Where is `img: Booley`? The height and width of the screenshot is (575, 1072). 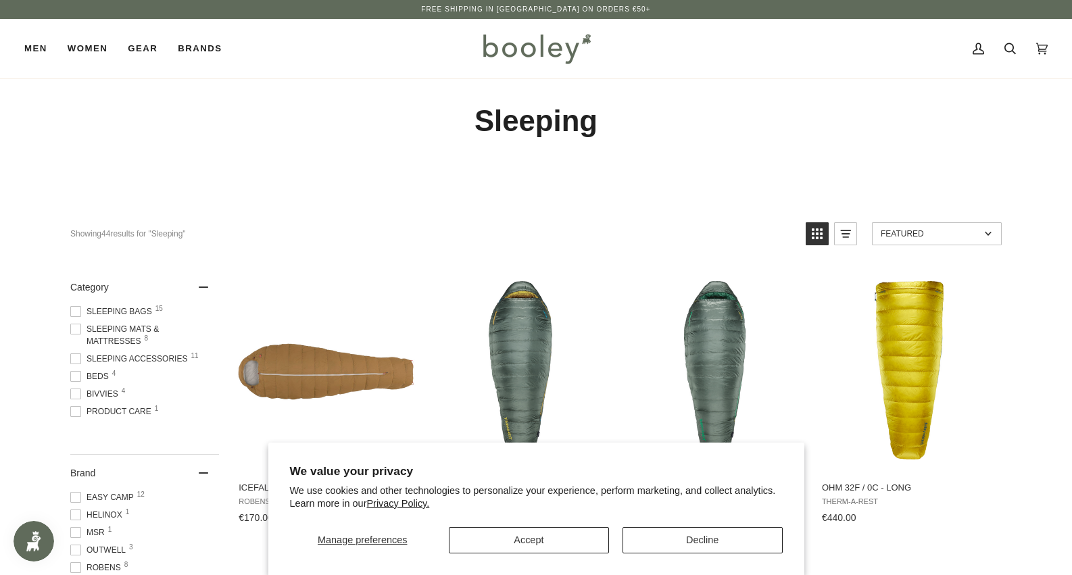 img: Booley is located at coordinates (536, 49).